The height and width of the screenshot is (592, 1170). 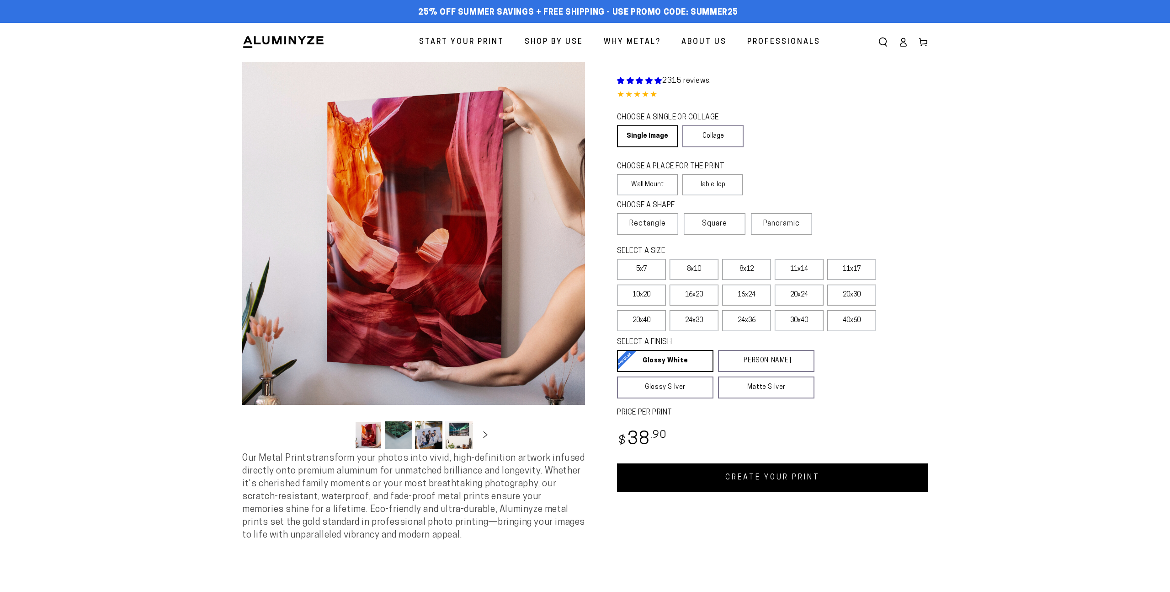 What do you see at coordinates (715, 224) in the screenshot?
I see `span: Square` at bounding box center [715, 224].